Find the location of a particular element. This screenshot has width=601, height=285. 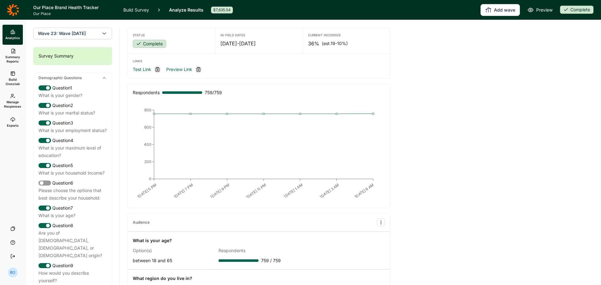

div: Question 8 is located at coordinates (73, 226).